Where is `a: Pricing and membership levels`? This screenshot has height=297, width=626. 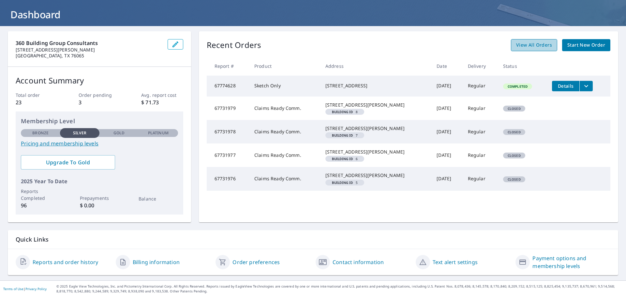
a: Pricing and membership levels is located at coordinates (99, 143).